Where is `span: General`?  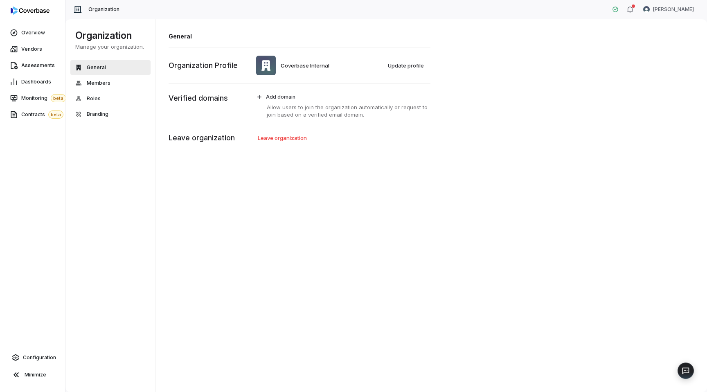
span: General is located at coordinates (96, 68).